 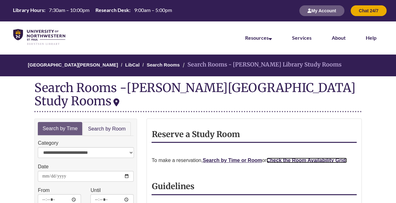 I want to click on a: Search by Time or Room, so click(x=232, y=160).